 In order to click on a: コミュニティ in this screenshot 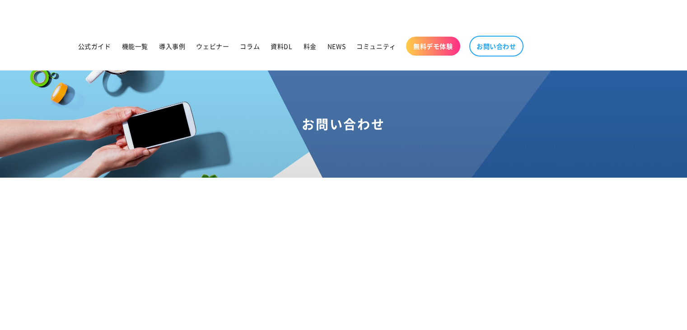, I will do `click(376, 46)`.